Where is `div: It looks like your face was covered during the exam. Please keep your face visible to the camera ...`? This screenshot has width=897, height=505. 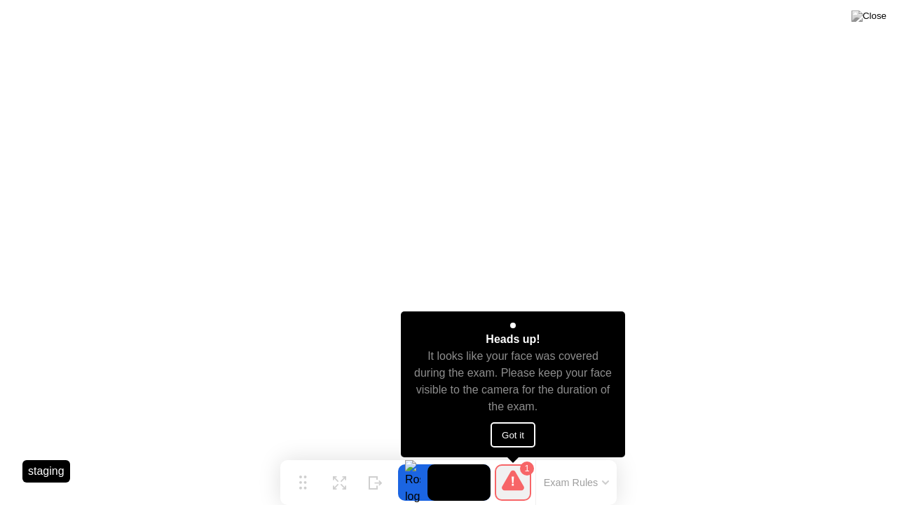
div: It looks like your face was covered during the exam. Please keep your face visible to the camera ... is located at coordinates (513, 381).